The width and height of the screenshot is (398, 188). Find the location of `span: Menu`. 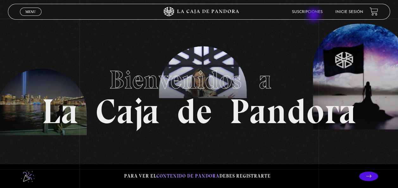

span: Menu is located at coordinates (30, 12).